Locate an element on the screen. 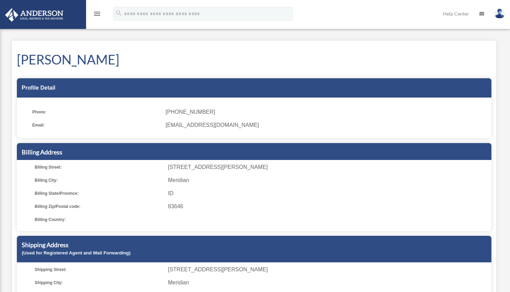 This screenshot has width=510, height=292. span: Phone: is located at coordinates (96, 112).